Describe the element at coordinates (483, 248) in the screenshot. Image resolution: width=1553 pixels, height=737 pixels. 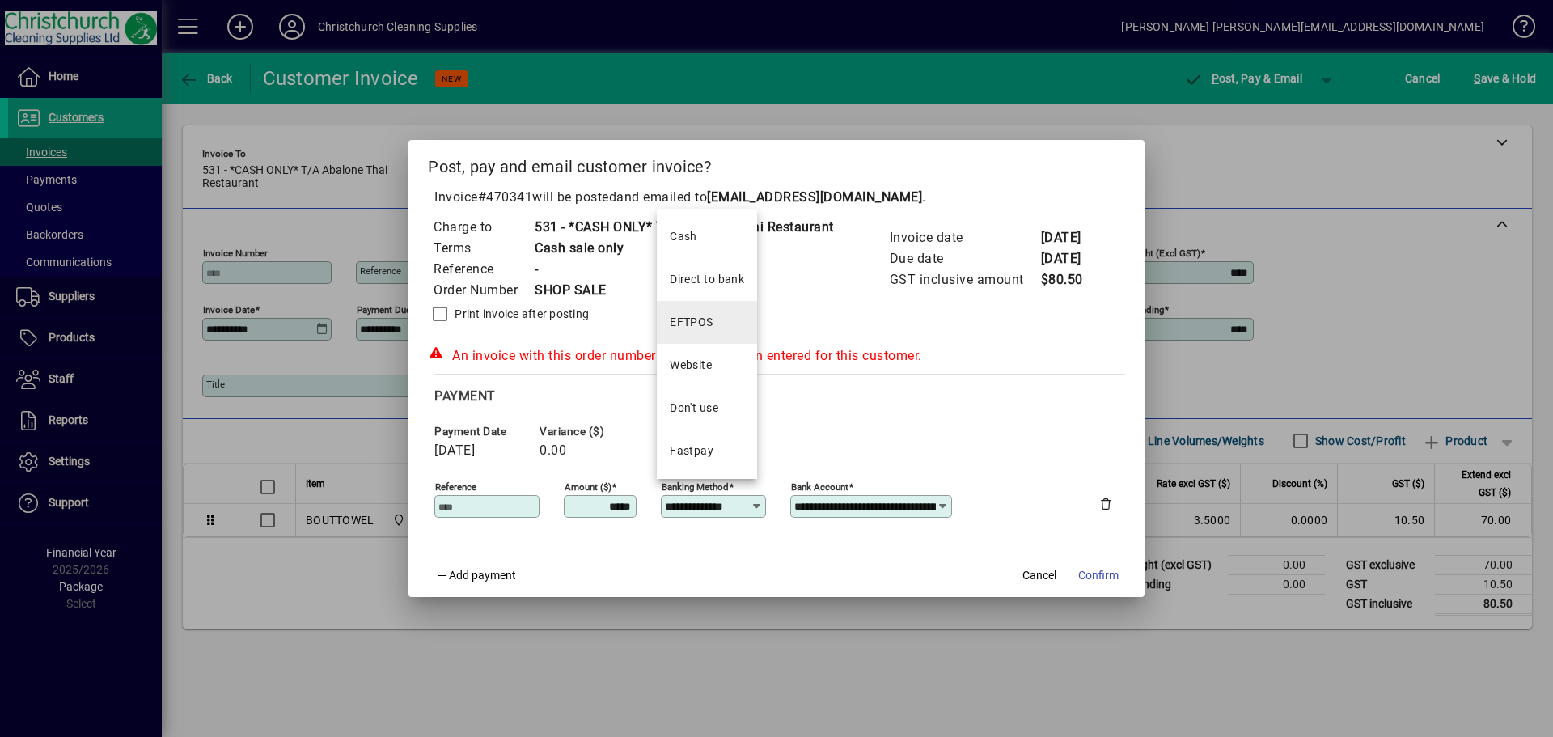
I see `td: Terms` at that location.